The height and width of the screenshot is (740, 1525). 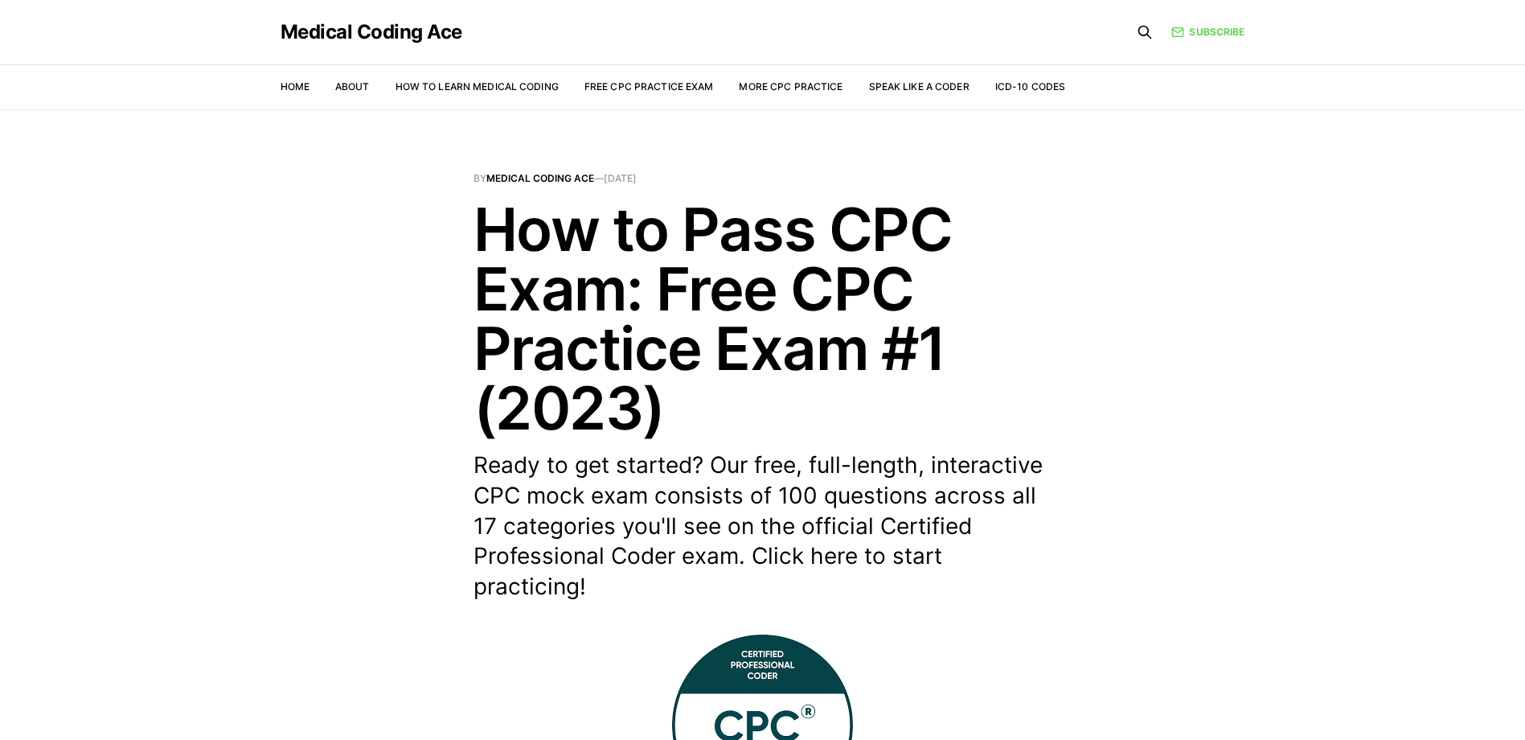 I want to click on a: About, so click(x=352, y=86).